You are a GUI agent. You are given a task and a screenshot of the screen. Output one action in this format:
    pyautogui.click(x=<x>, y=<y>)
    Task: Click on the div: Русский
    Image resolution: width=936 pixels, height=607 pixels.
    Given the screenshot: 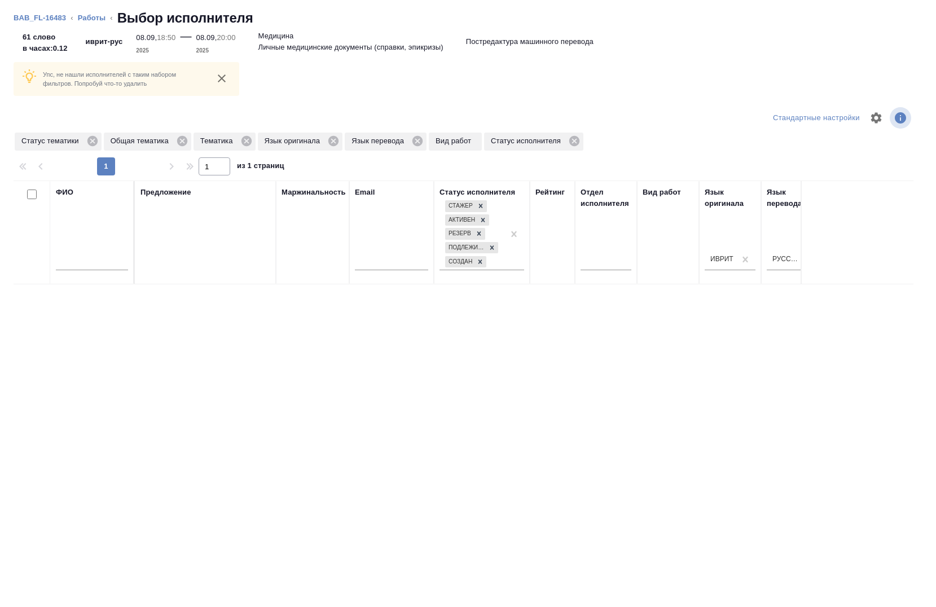 What is the action you would take?
    pyautogui.click(x=785, y=259)
    